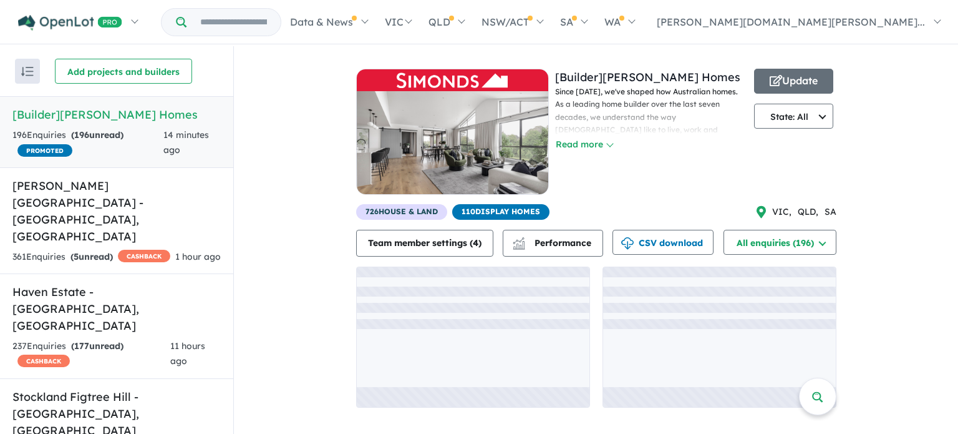 This screenshot has width=958, height=434. What do you see at coordinates (553, 243) in the screenshot?
I see `button: Performance` at bounding box center [553, 243].